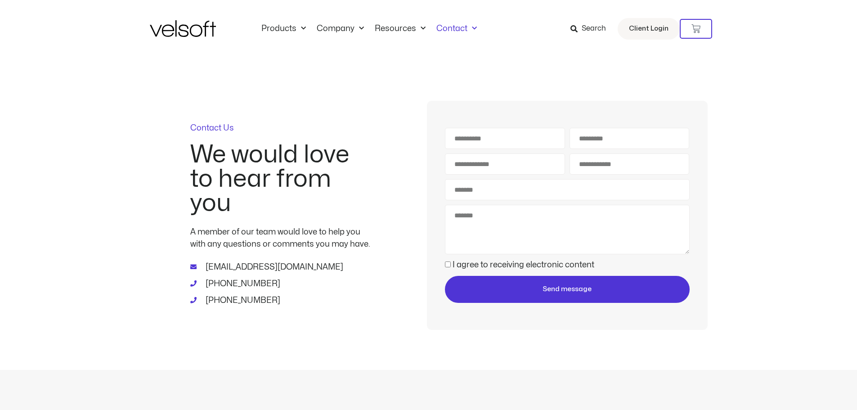 This screenshot has width=857, height=410. Describe the element at coordinates (183, 28) in the screenshot. I see `img: Velsoft Training Materials` at that location.